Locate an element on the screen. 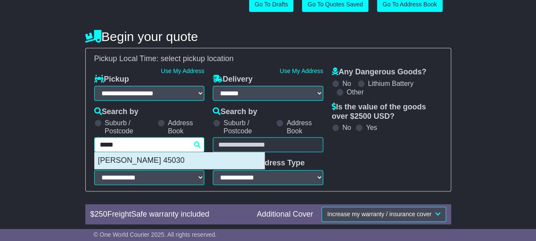 Image resolution: width=536 pixels, height=241 pixels. span: 250 is located at coordinates (101, 214).